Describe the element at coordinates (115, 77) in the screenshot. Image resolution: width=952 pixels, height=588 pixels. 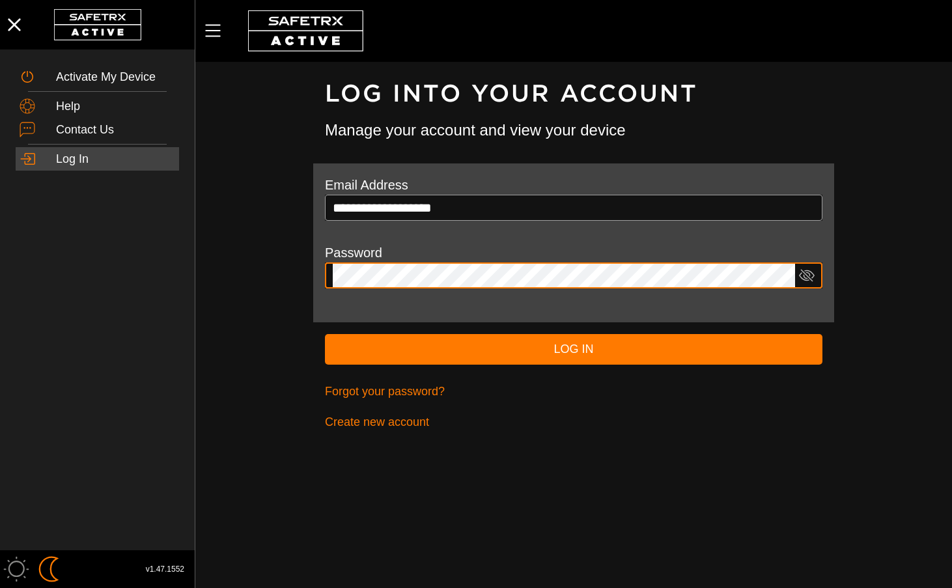
I see `div: Activate My Device` at that location.